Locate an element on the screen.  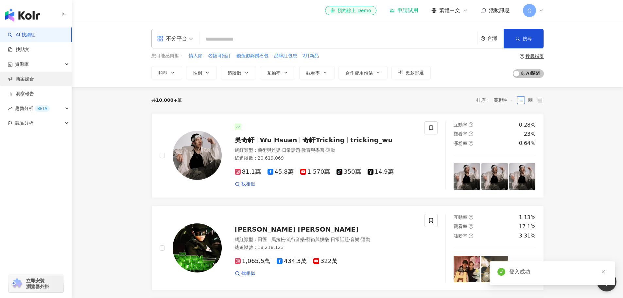
button: 搜尋 is located at coordinates (524, 39).